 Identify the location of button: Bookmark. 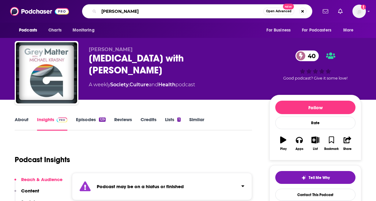
(331, 143).